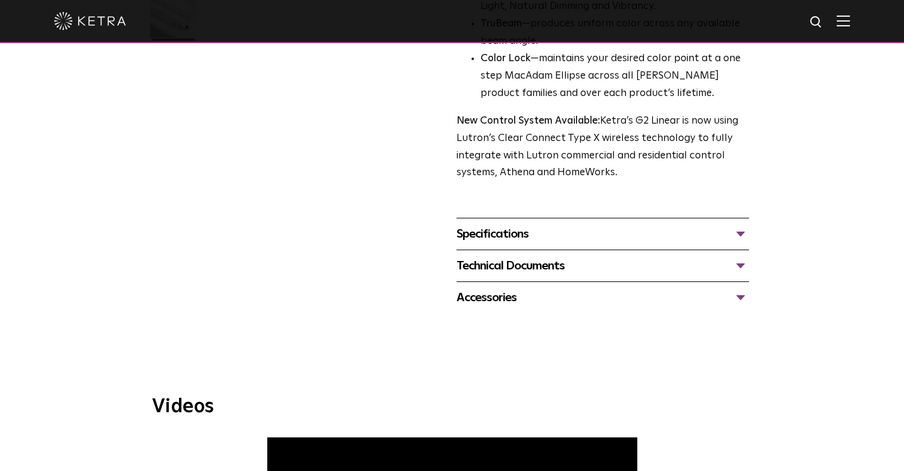  What do you see at coordinates (602, 234) in the screenshot?
I see `div: Specifications` at bounding box center [602, 234].